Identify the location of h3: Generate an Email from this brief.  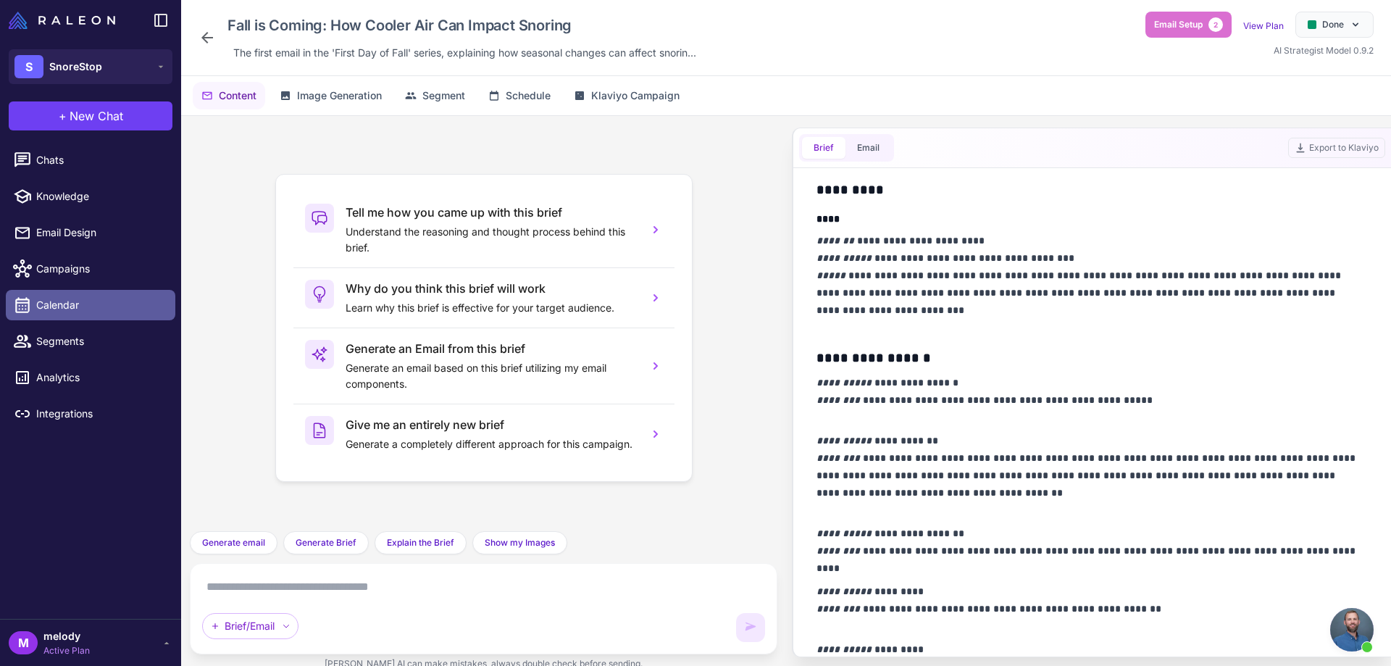
(491, 349).